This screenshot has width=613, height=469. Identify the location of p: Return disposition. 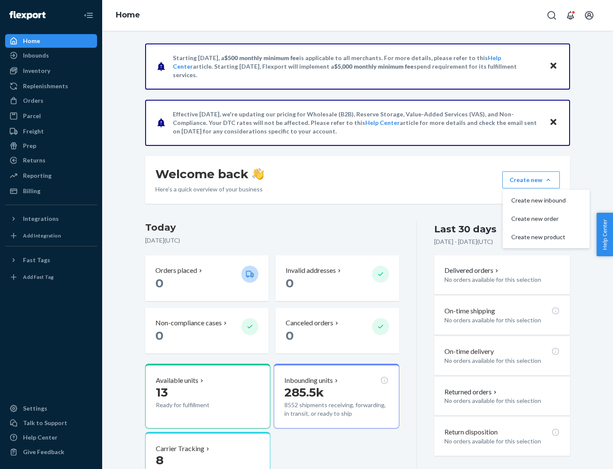
(471, 431).